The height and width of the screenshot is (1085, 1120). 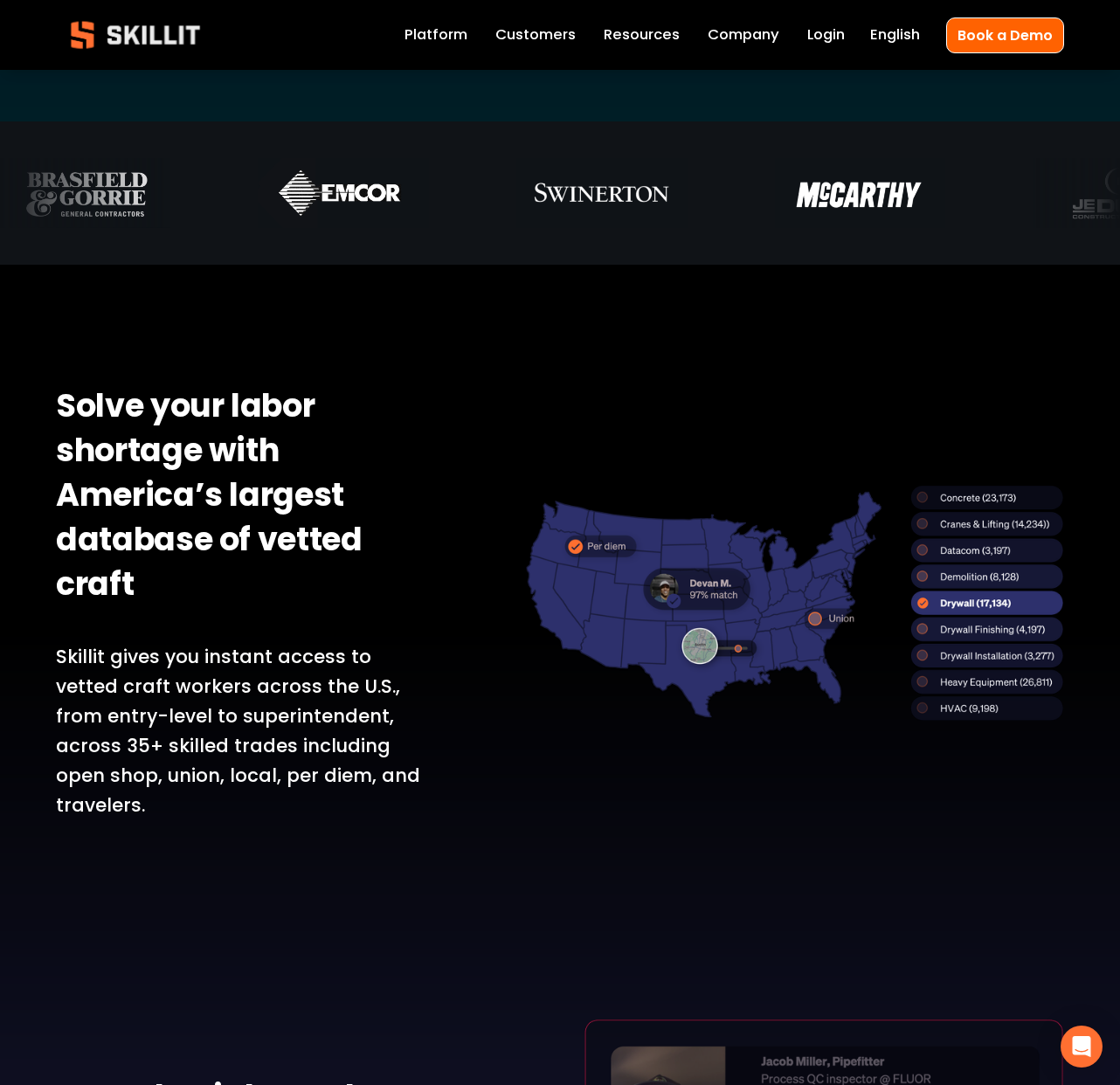 I want to click on p: Skillit gives you instant access to vetted craft workers across the U.S., from entry-level to sup..., so click(x=240, y=731).